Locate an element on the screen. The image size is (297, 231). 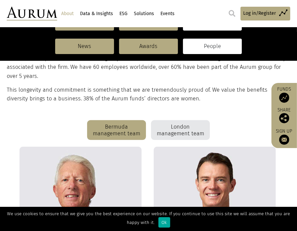
a: Awards is located at coordinates (148, 46).